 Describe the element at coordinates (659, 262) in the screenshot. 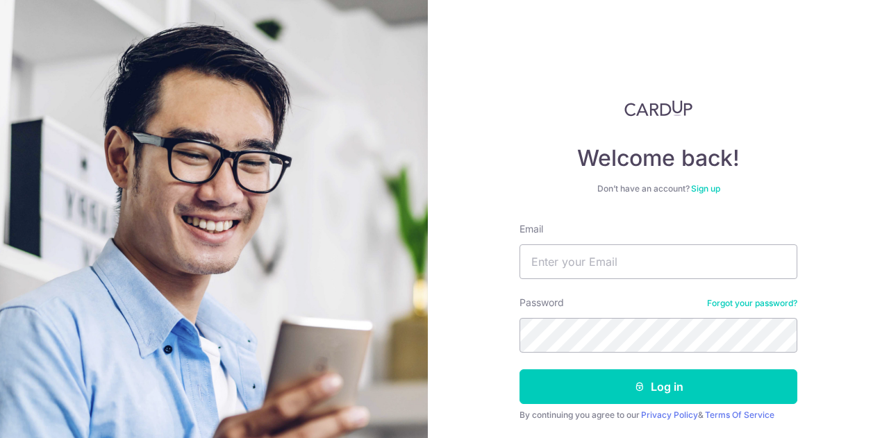

I see `input: Enter your Email` at that location.